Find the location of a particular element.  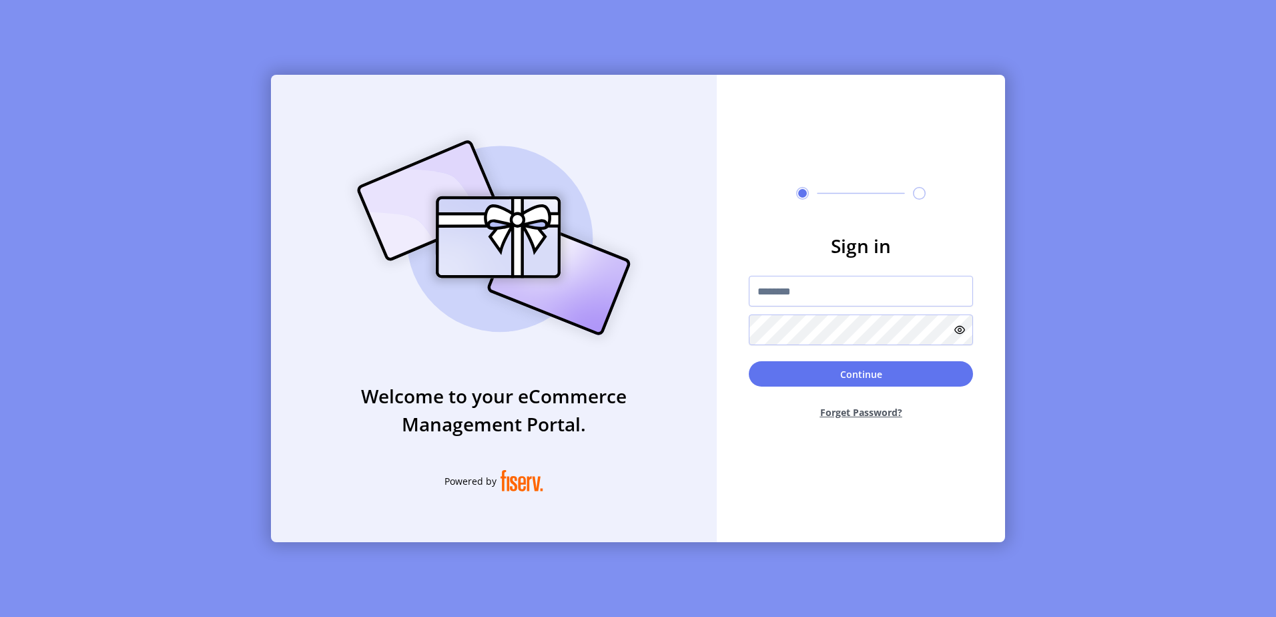

button: Forget Password? is located at coordinates (861, 412).